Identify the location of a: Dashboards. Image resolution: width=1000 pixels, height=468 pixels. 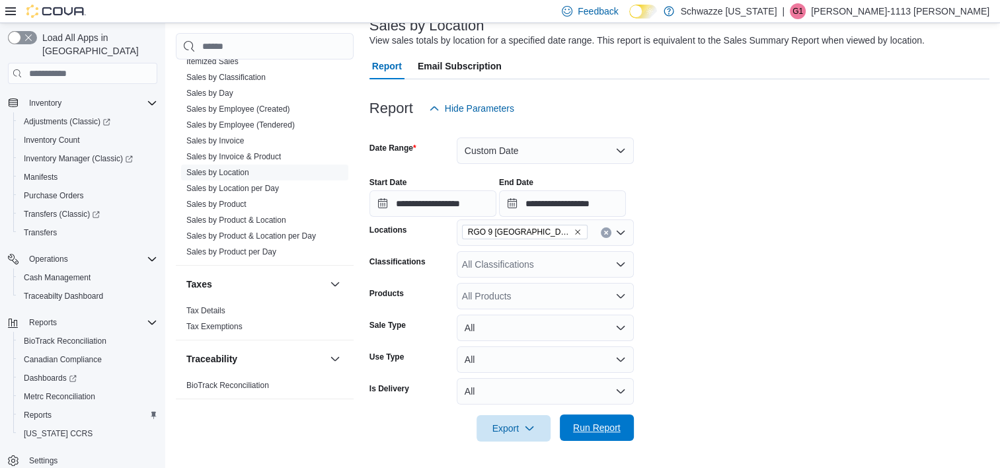
(88, 378).